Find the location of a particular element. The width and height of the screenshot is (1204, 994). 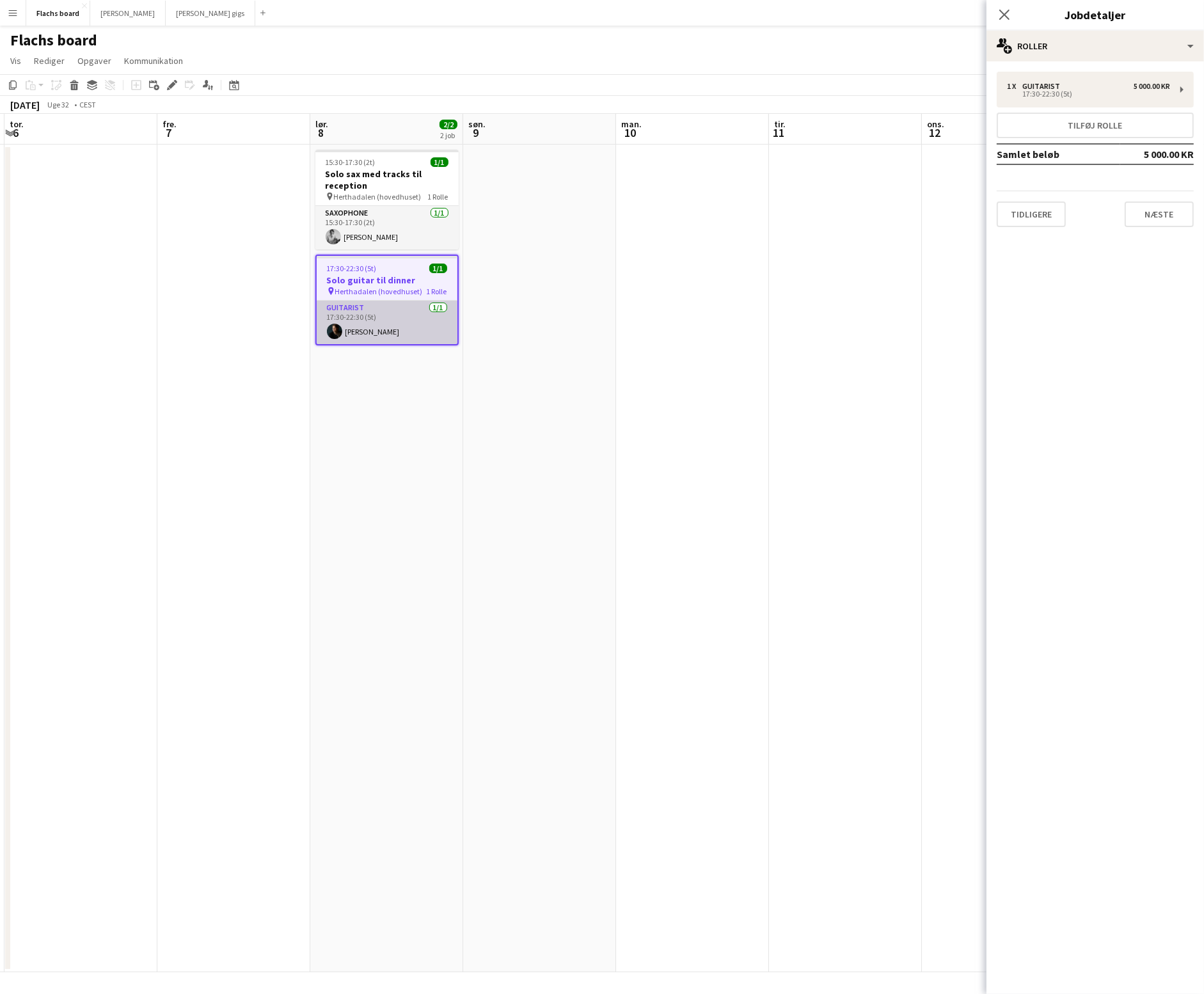

span: lør. is located at coordinates (322, 124).